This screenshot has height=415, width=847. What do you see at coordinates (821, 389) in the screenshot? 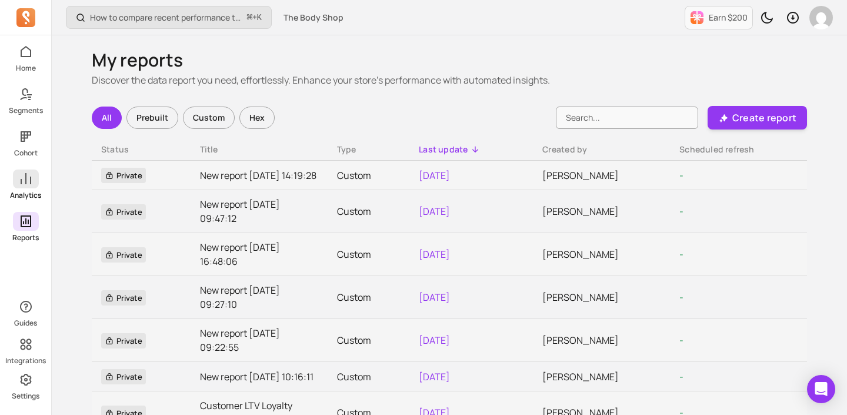
I see `div: Open Intercom Messenger` at bounding box center [821, 389].